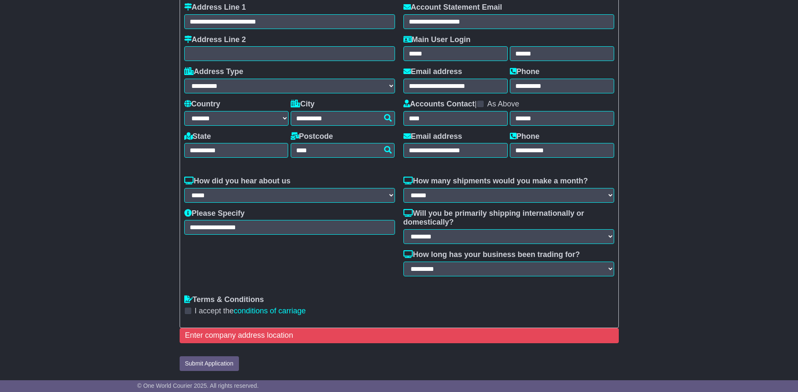  Describe the element at coordinates (439, 104) in the screenshot. I see `label: Accounts Contact` at that location.